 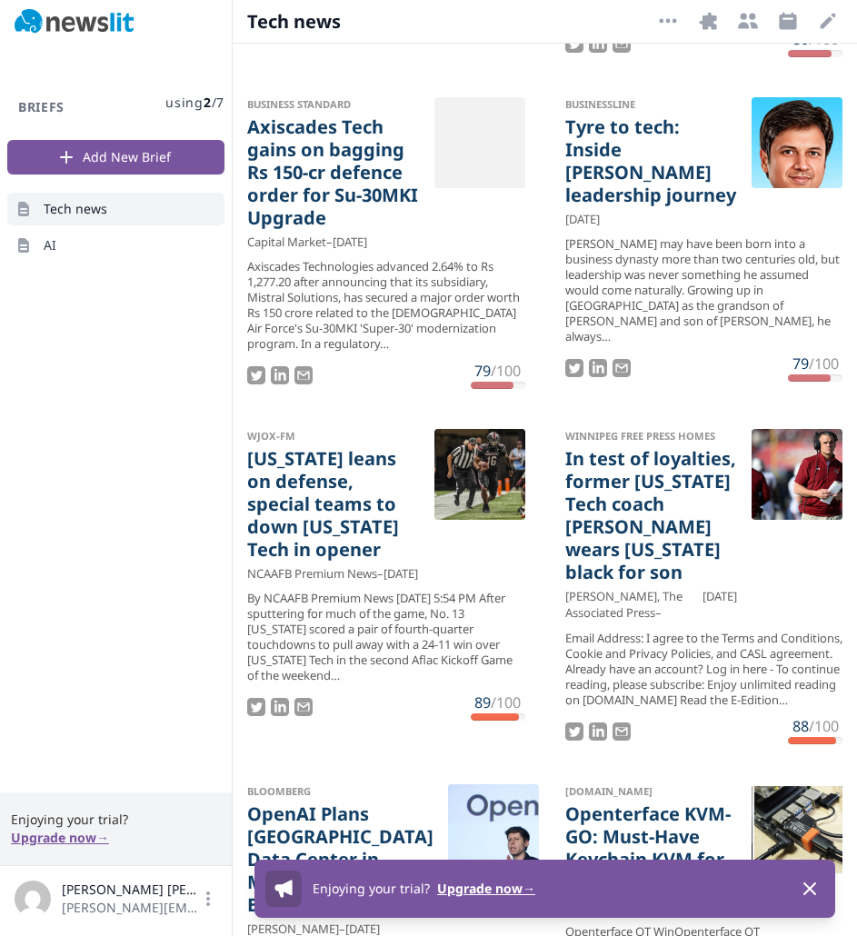 I want to click on div: Email Address: I agree to the Terms and Conditions, Cookie and Privacy Policies, and CASL agreeme..., so click(x=704, y=669).